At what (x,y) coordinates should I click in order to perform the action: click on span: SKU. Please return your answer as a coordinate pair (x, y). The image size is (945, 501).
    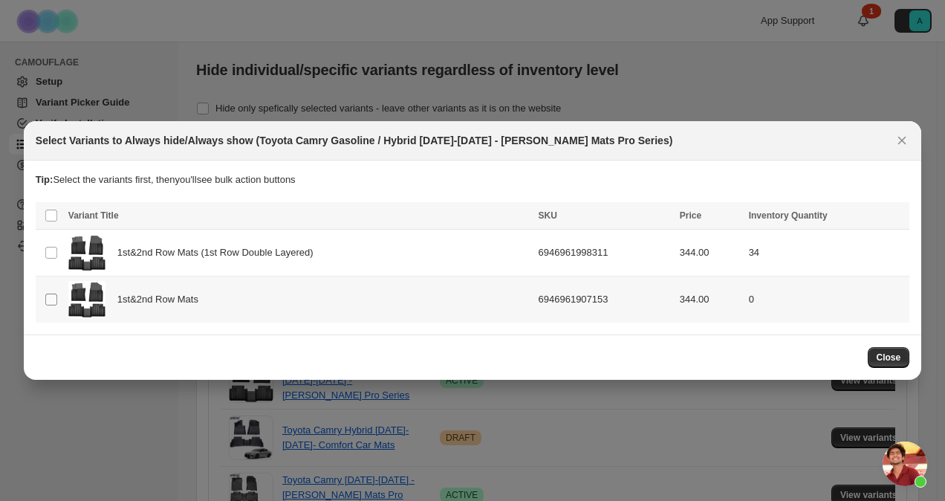
    Looking at the image, I should click on (548, 215).